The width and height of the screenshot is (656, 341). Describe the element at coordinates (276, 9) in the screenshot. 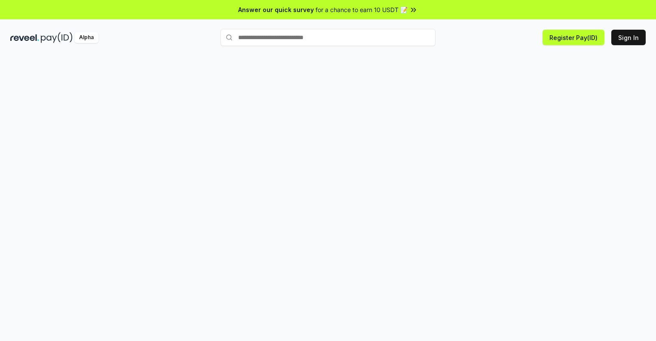

I see `span: Answer our quick survey` at that location.